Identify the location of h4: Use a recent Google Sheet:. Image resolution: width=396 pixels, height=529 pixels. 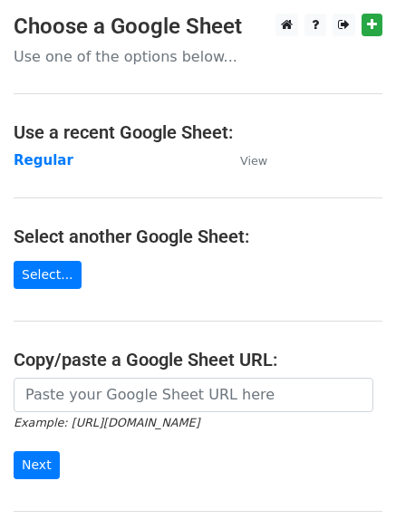
(197, 132).